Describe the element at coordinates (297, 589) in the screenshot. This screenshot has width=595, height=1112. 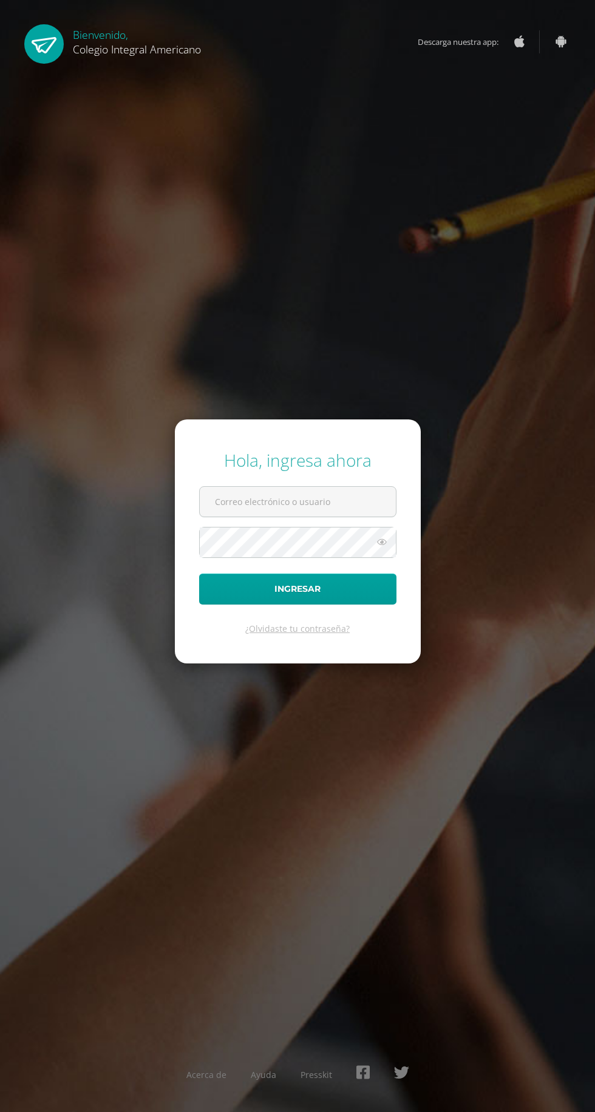
I see `button: Ingresar` at that location.